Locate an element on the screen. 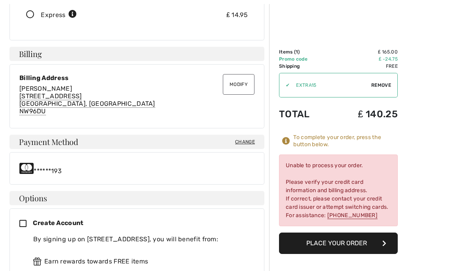  span: Payment Method is located at coordinates (49, 142).